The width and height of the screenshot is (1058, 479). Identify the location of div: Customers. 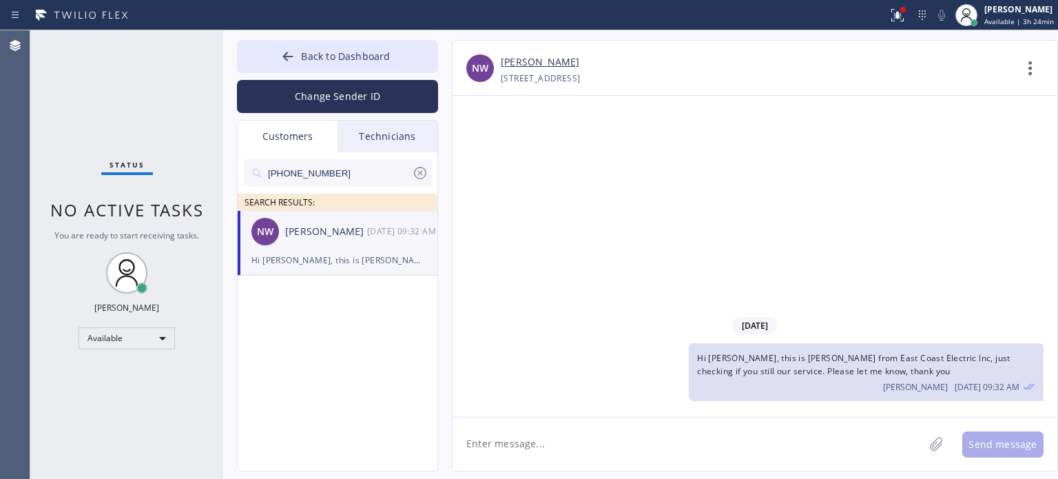
(287, 136).